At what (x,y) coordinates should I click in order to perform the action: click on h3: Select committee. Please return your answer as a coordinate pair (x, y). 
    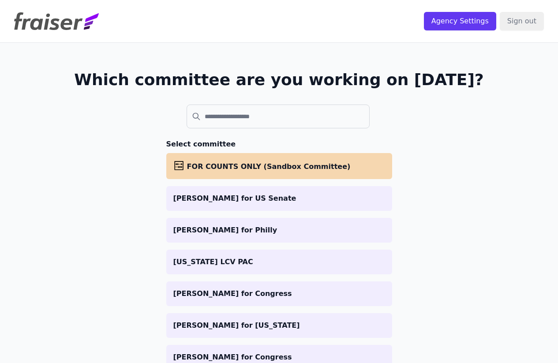
    Looking at the image, I should click on (279, 144).